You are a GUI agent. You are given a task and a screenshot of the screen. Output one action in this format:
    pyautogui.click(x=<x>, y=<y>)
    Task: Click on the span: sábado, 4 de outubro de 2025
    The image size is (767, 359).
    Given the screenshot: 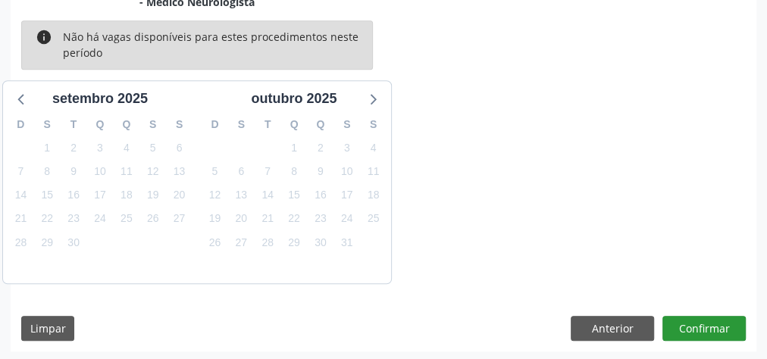 What is the action you would take?
    pyautogui.click(x=374, y=148)
    